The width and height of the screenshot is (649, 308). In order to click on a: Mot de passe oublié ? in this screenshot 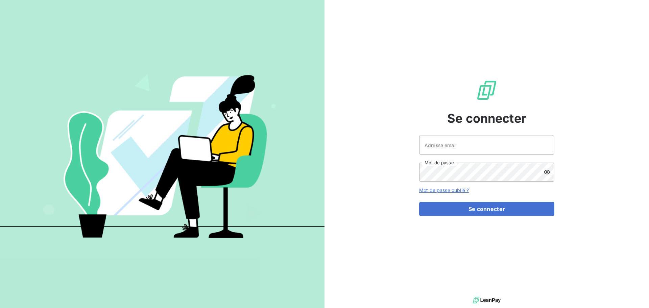, I will do `click(444, 190)`.